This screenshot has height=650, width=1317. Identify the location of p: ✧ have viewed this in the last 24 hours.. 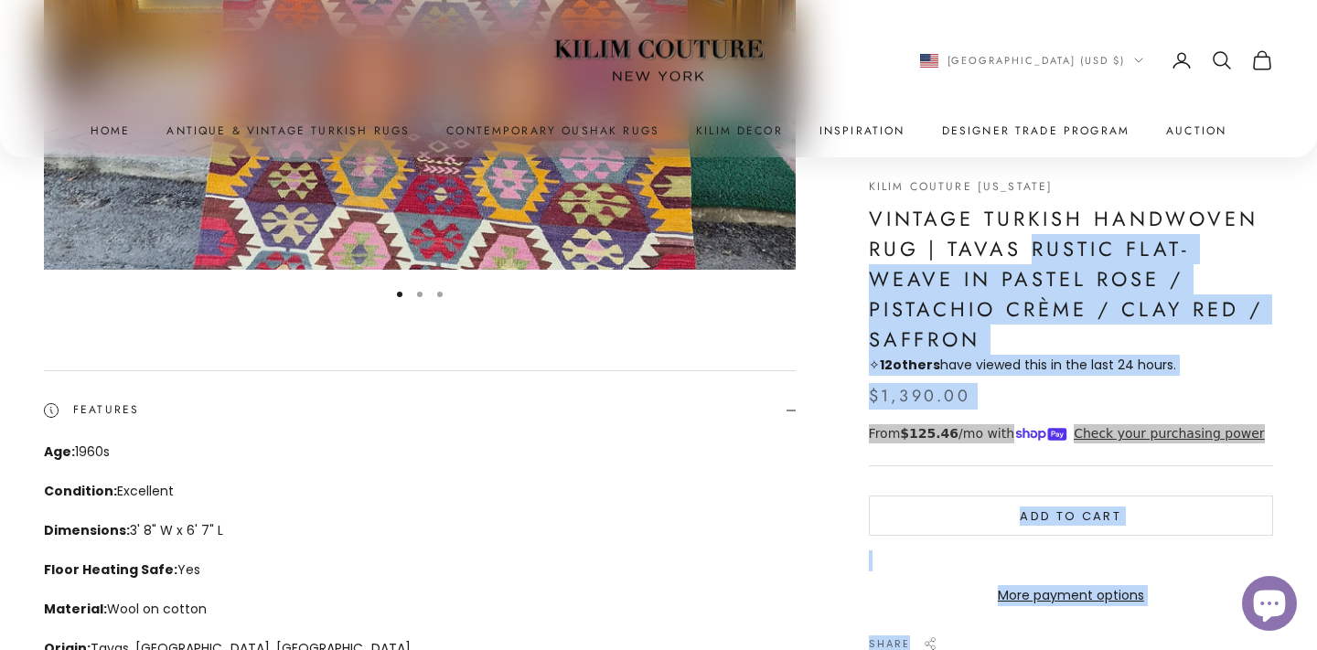
(1071, 365).